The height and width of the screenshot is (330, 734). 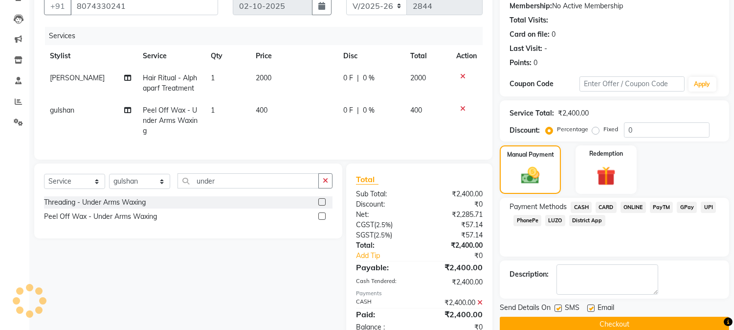 I want to click on span: Total, so click(x=367, y=179).